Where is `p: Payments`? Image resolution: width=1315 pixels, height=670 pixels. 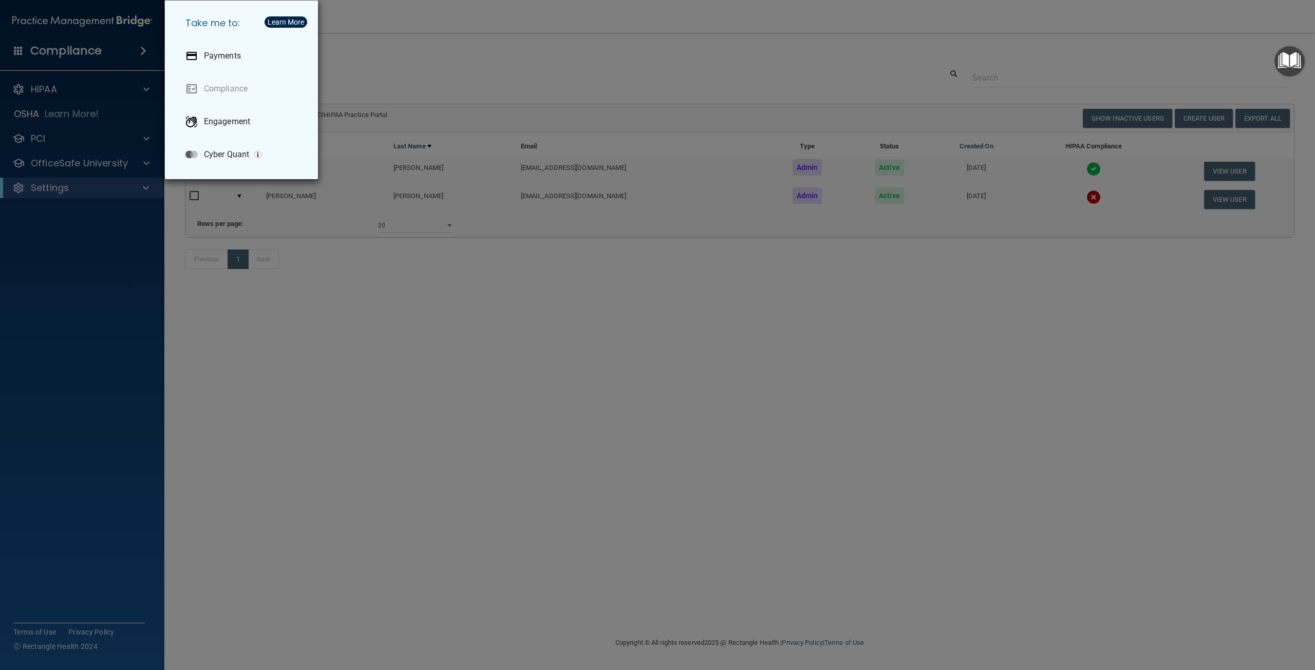 p: Payments is located at coordinates (222, 56).